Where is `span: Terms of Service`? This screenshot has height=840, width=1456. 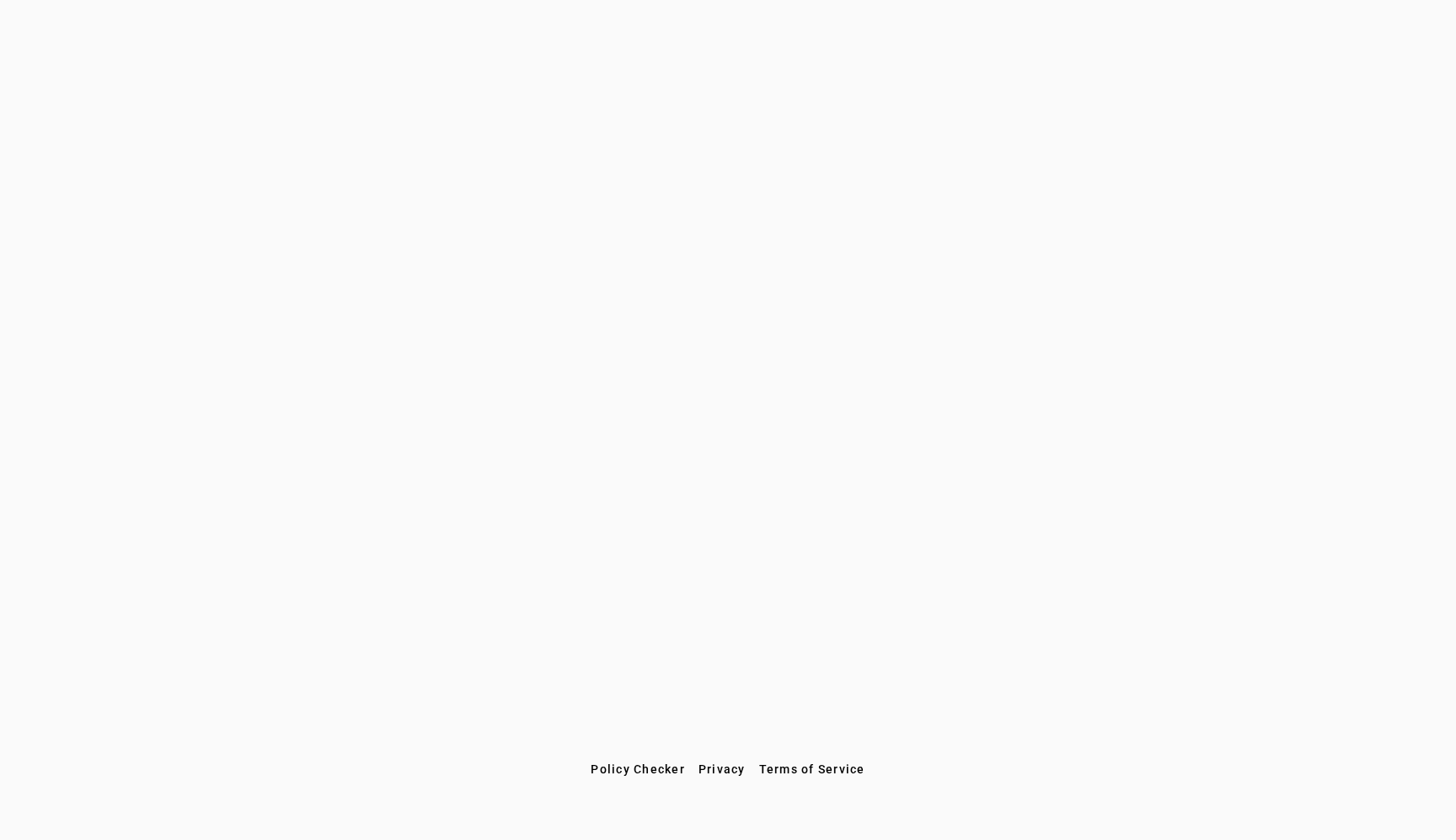 span: Terms of Service is located at coordinates (812, 769).